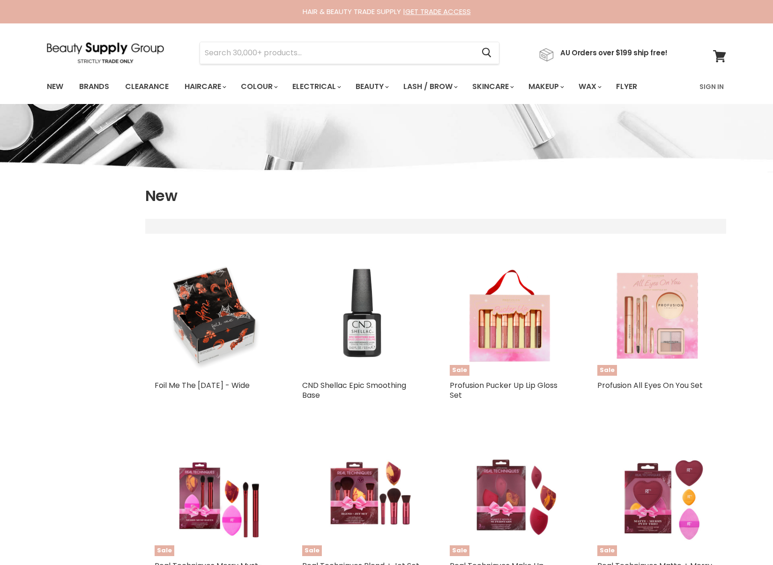 This screenshot has height=565, width=773. I want to click on a: Makeup, so click(545, 87).